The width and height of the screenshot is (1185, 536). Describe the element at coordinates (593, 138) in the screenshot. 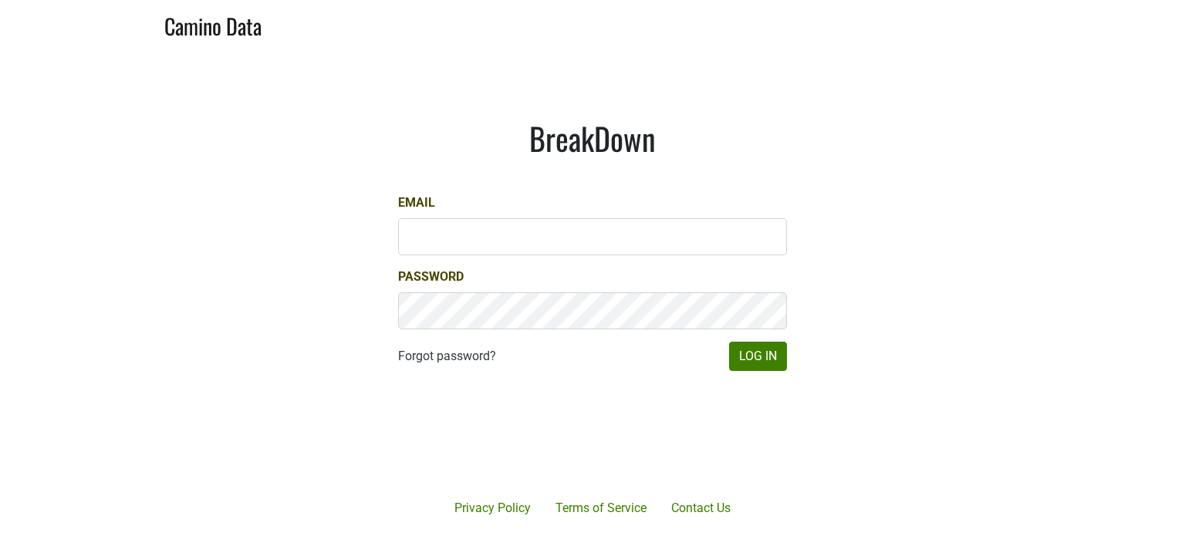

I see `h1: BreakDown` at that location.